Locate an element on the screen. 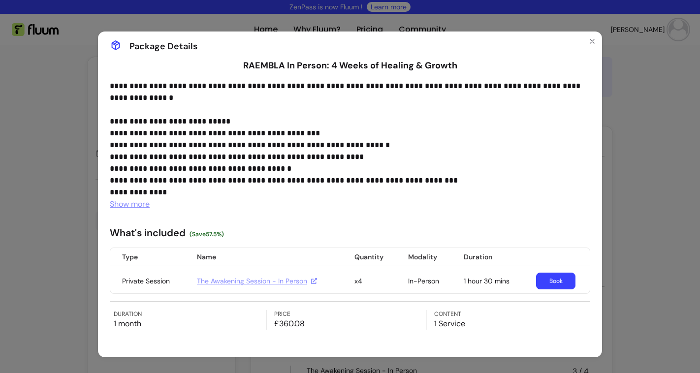 This screenshot has width=700, height=373. button: Close is located at coordinates (593, 41).